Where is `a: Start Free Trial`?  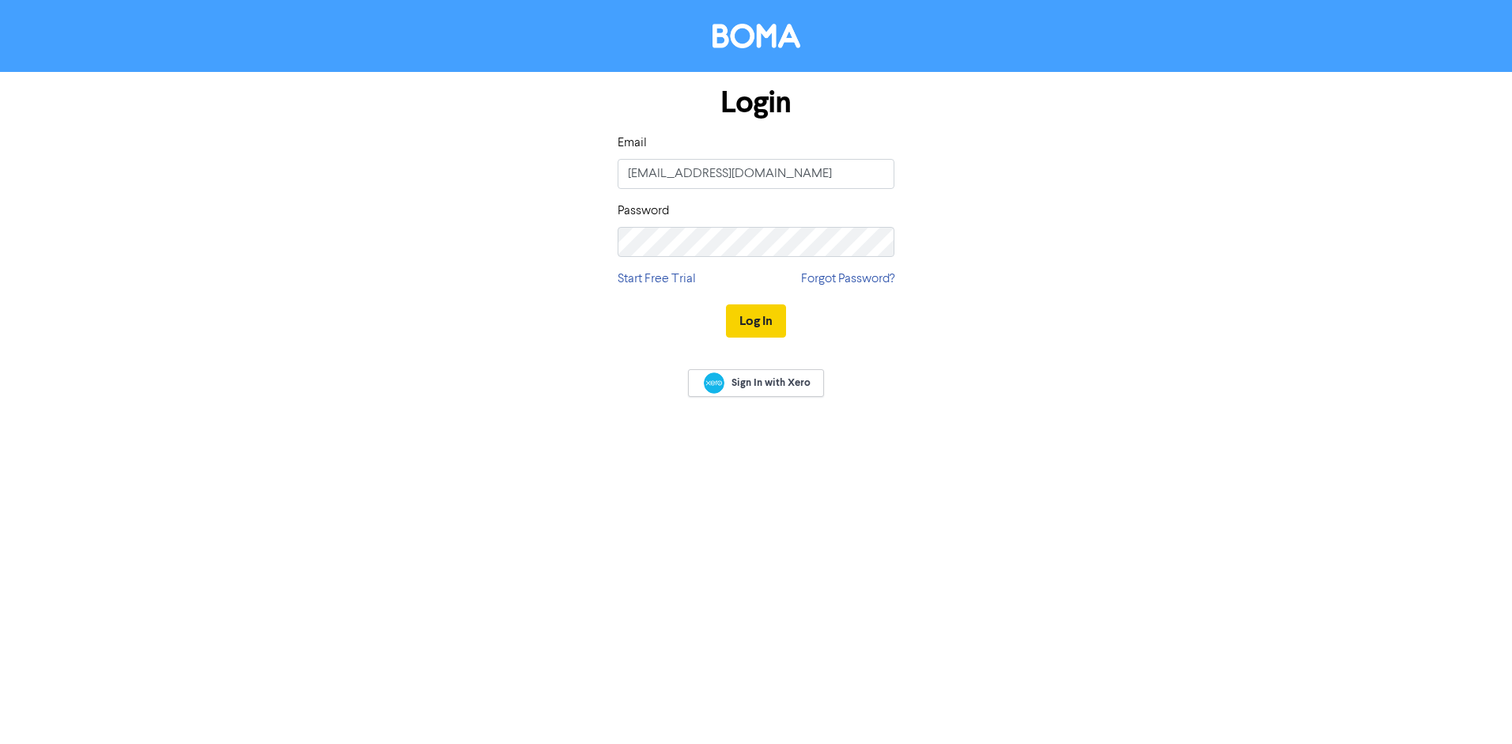
a: Start Free Trial is located at coordinates (656, 279).